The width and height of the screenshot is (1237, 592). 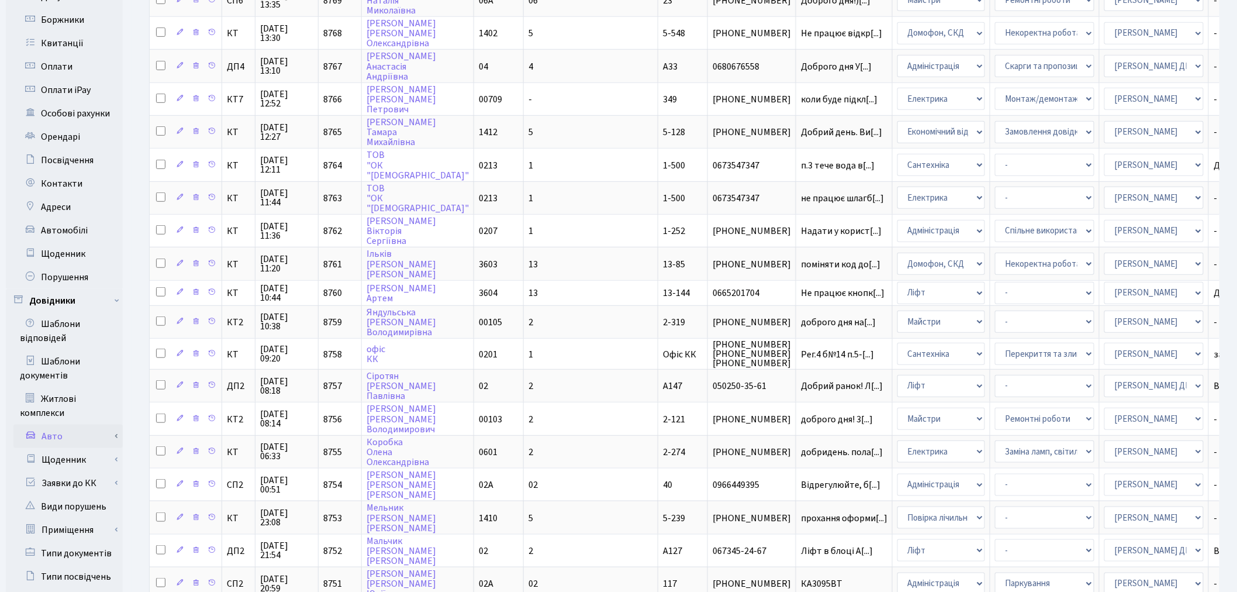 I want to click on span: КТ2, so click(x=239, y=322).